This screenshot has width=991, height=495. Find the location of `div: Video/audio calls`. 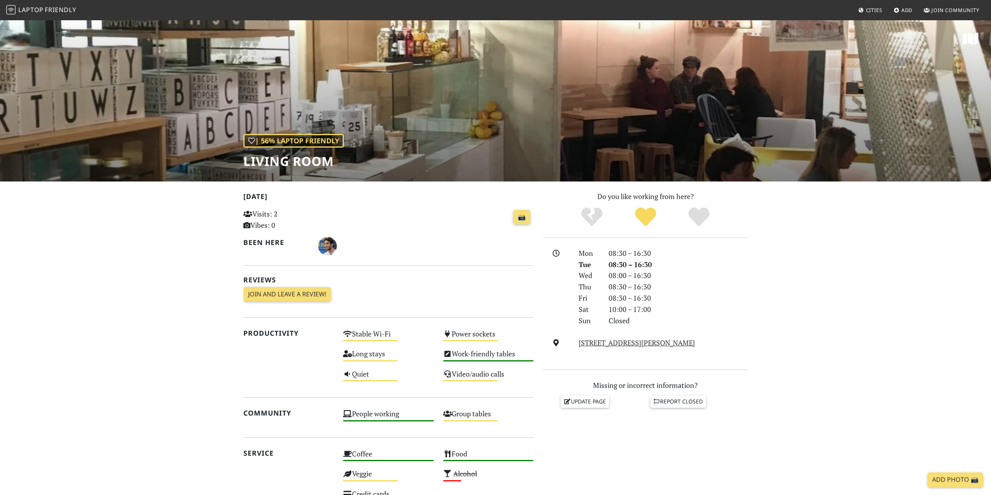

div: Video/audio calls is located at coordinates (488, 377).